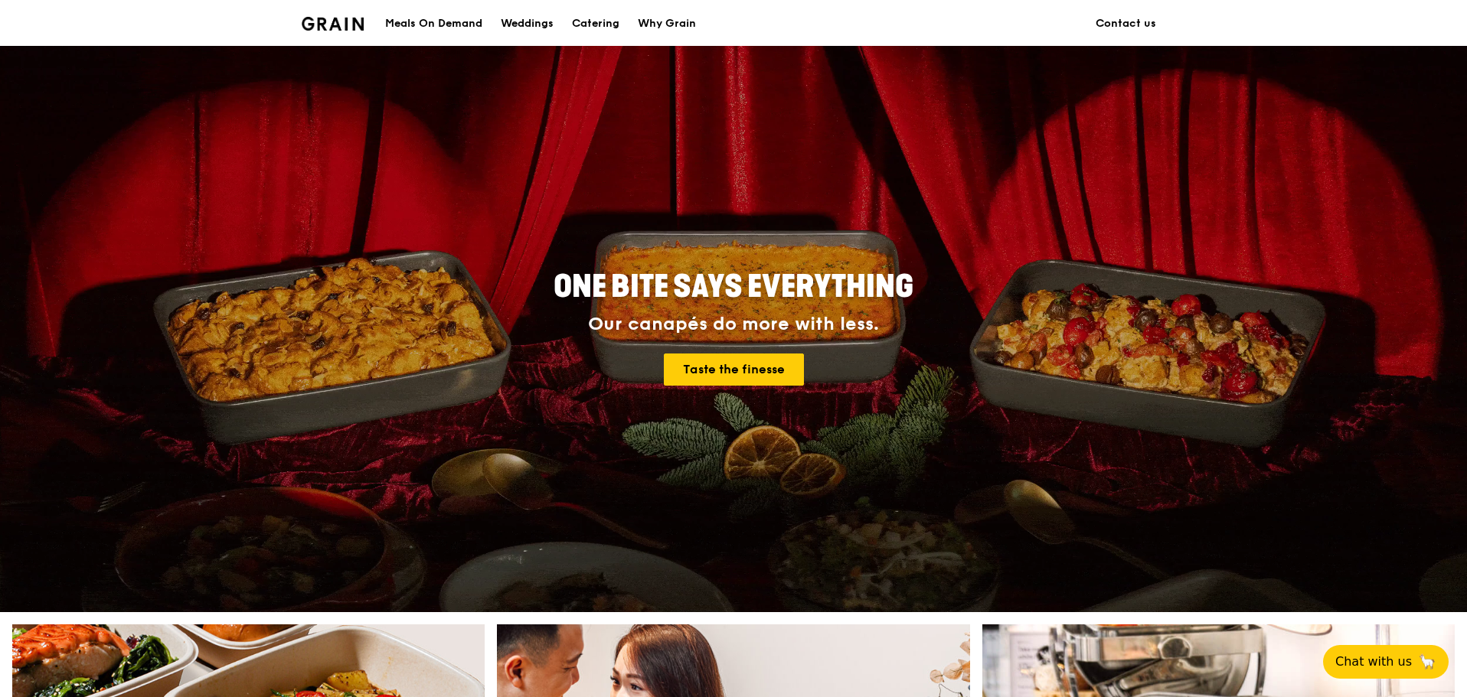 This screenshot has width=1467, height=697. What do you see at coordinates (527, 24) in the screenshot?
I see `div: Weddings` at bounding box center [527, 24].